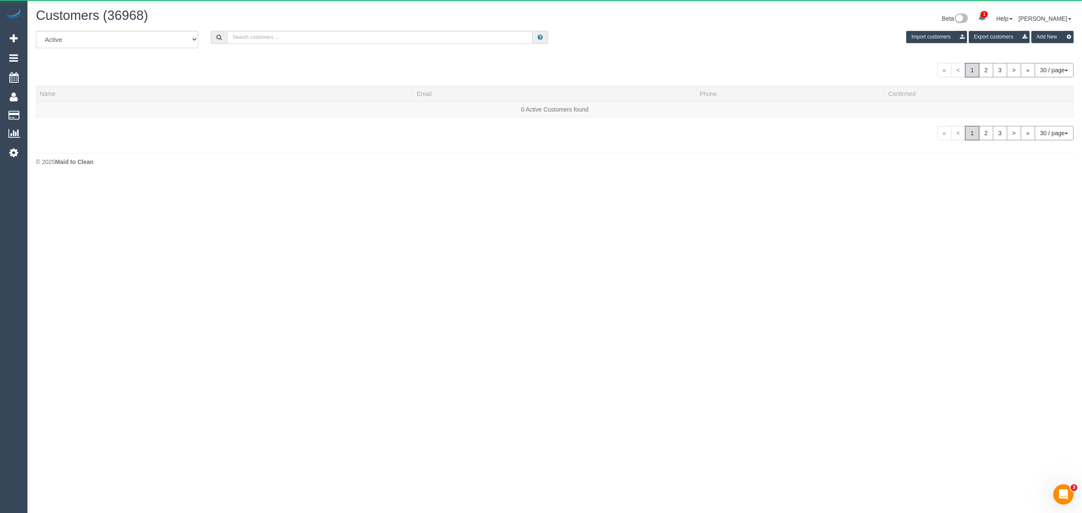 Image resolution: width=1082 pixels, height=513 pixels. What do you see at coordinates (790, 93) in the screenshot?
I see `th: Phone` at bounding box center [790, 93].